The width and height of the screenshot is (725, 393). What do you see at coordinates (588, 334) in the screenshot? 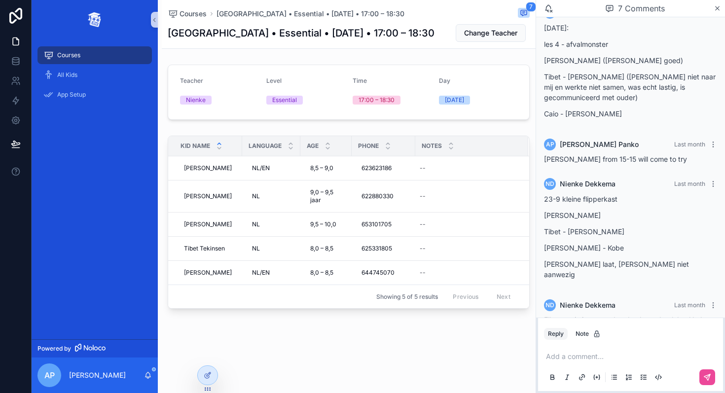
I see `div: Note` at bounding box center [588, 334].